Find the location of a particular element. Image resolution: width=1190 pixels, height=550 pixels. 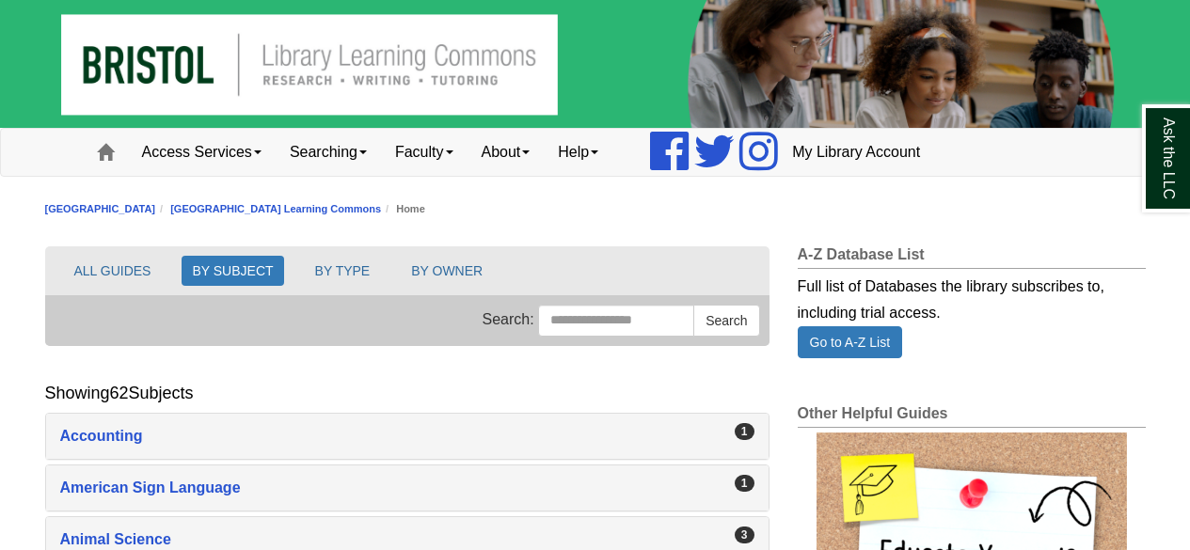

a: American Sign Language is located at coordinates (407, 488).